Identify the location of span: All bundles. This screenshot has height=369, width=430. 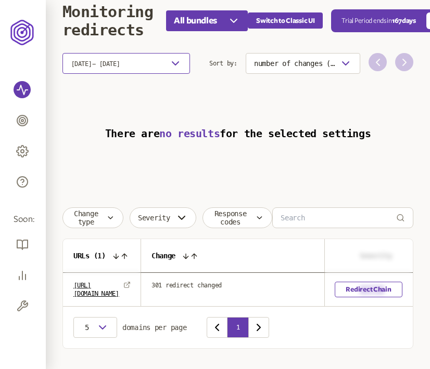
(195, 21).